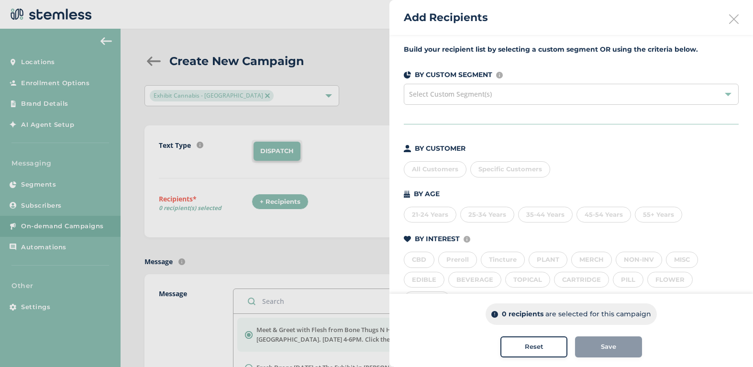 This screenshot has width=753, height=367. Describe the element at coordinates (424, 280) in the screenshot. I see `div: EDIBLE` at that location.